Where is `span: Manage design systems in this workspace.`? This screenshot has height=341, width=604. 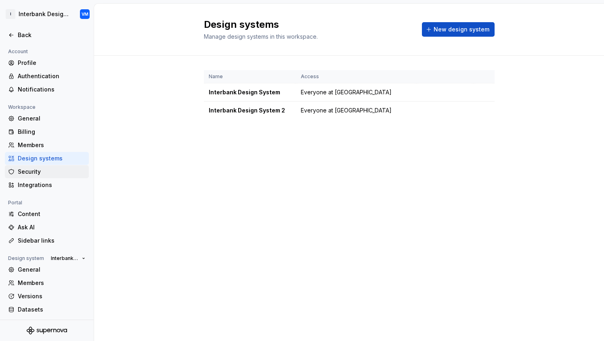
span: Manage design systems in this workspace. is located at coordinates (261, 36).